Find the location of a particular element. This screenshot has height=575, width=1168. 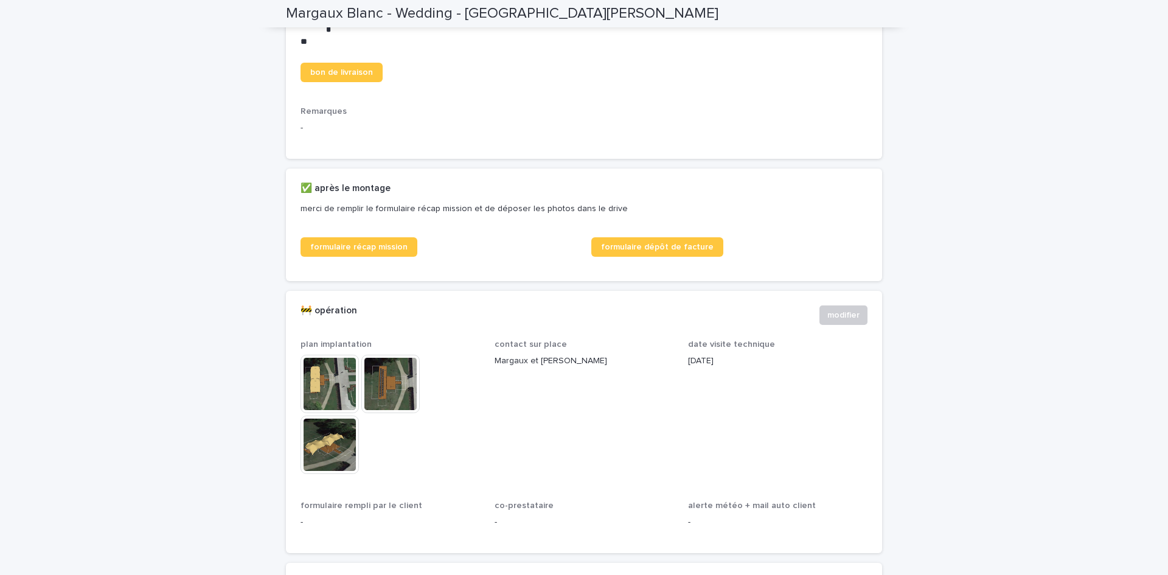

a: bon de livraison is located at coordinates (341, 72).